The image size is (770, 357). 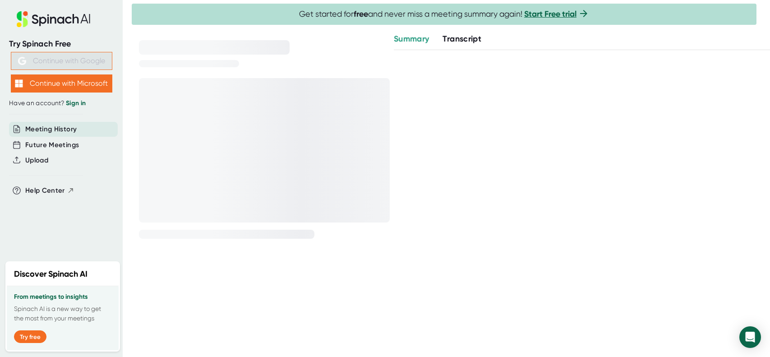 I want to click on span: Meeting History, so click(x=51, y=129).